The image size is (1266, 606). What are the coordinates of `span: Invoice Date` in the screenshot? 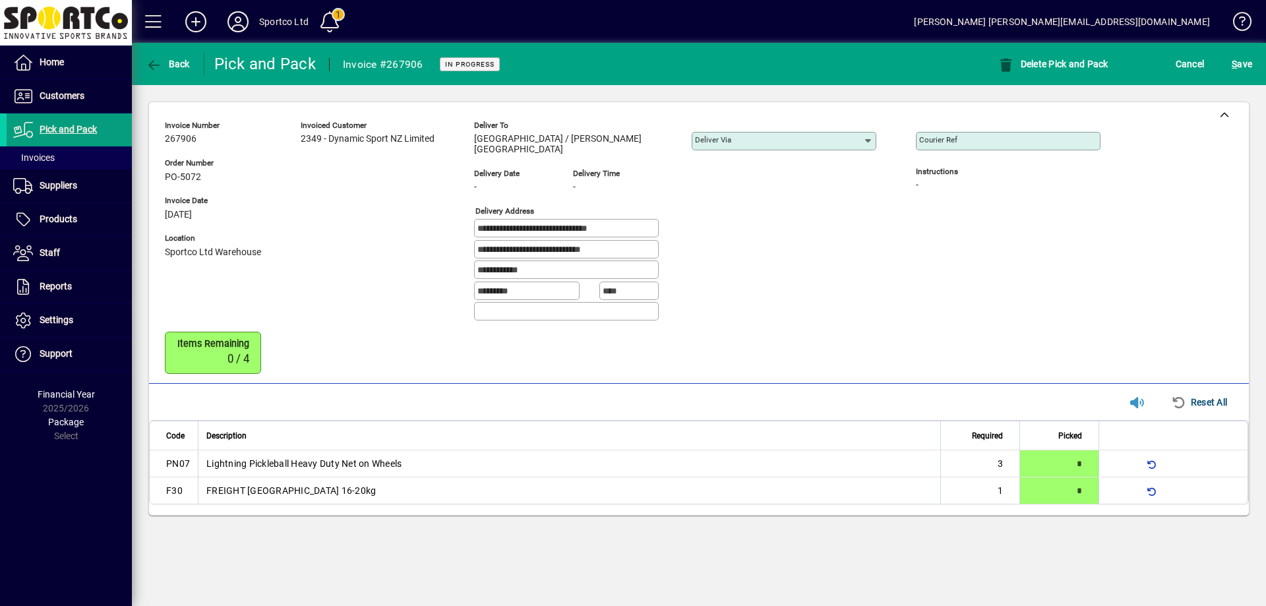 It's located at (213, 200).